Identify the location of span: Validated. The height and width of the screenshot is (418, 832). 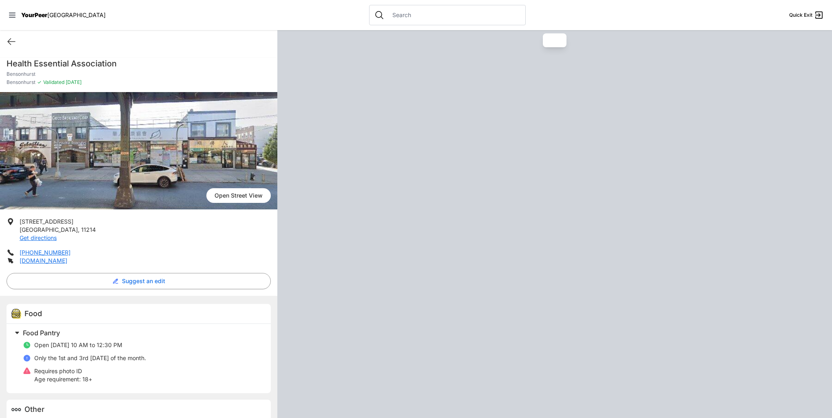
(54, 82).